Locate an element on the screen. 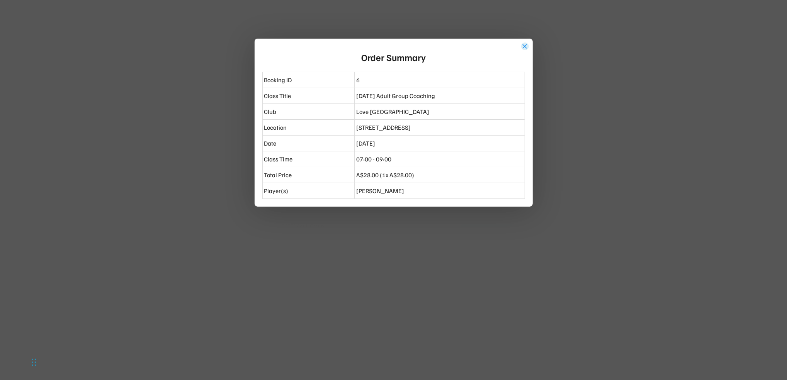 The height and width of the screenshot is (380, 787). div: Class Title is located at coordinates (308, 96).